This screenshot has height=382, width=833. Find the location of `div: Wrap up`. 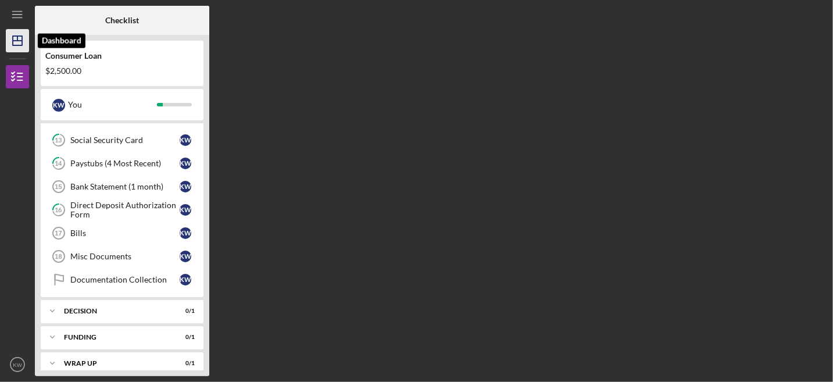

div: Wrap up is located at coordinates (115, 363).